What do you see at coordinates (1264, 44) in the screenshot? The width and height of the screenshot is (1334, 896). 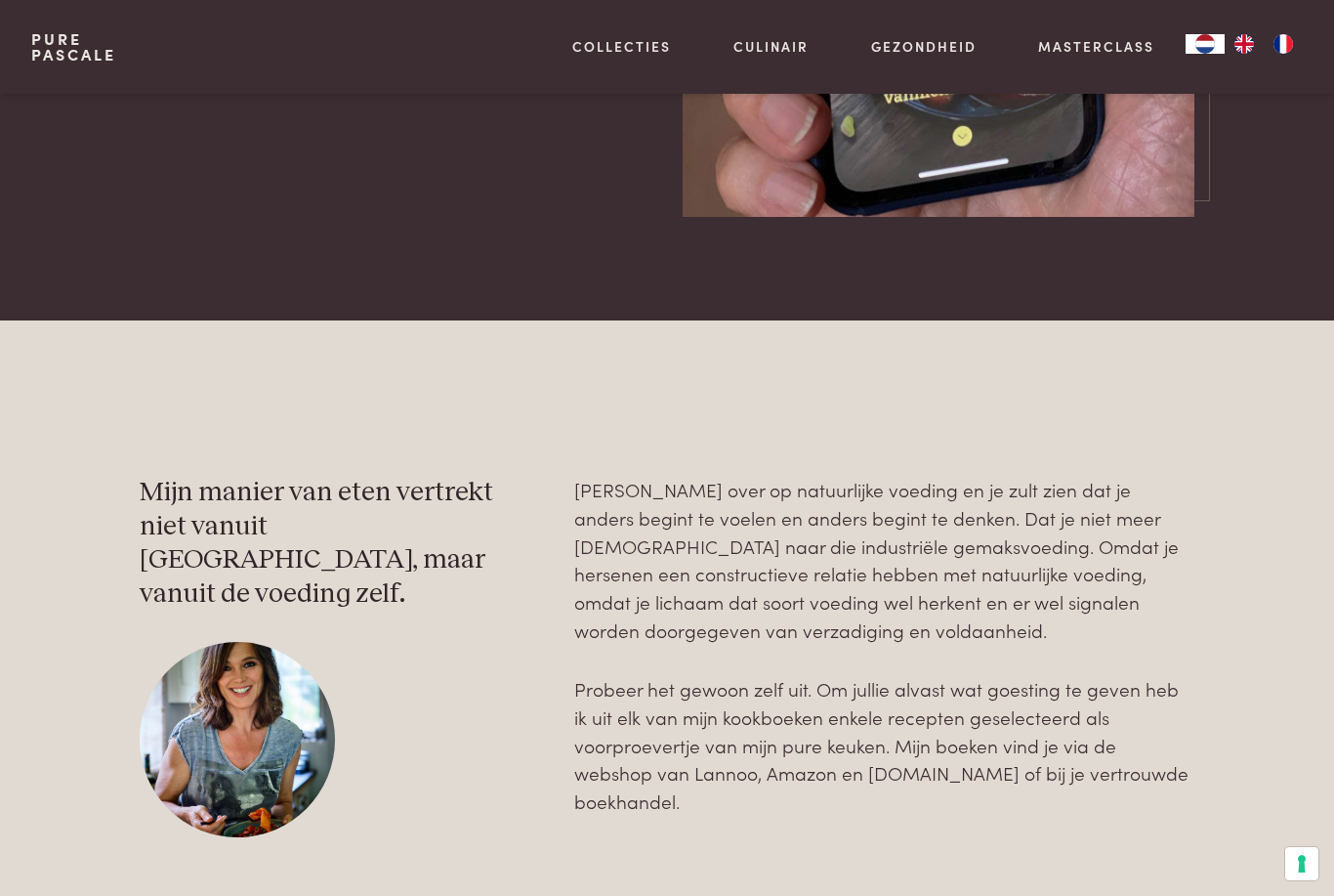 I see `ul: Language list` at bounding box center [1264, 44].